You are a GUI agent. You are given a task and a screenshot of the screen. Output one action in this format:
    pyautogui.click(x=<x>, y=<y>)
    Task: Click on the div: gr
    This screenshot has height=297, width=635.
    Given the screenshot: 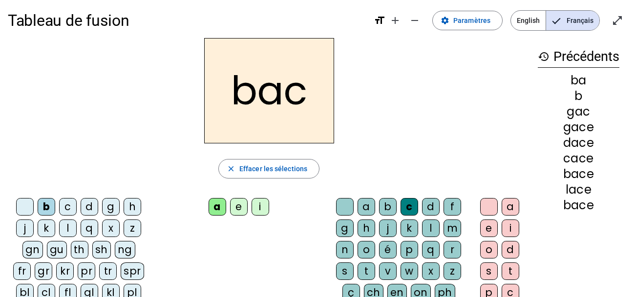 What is the action you would take?
    pyautogui.click(x=43, y=271)
    